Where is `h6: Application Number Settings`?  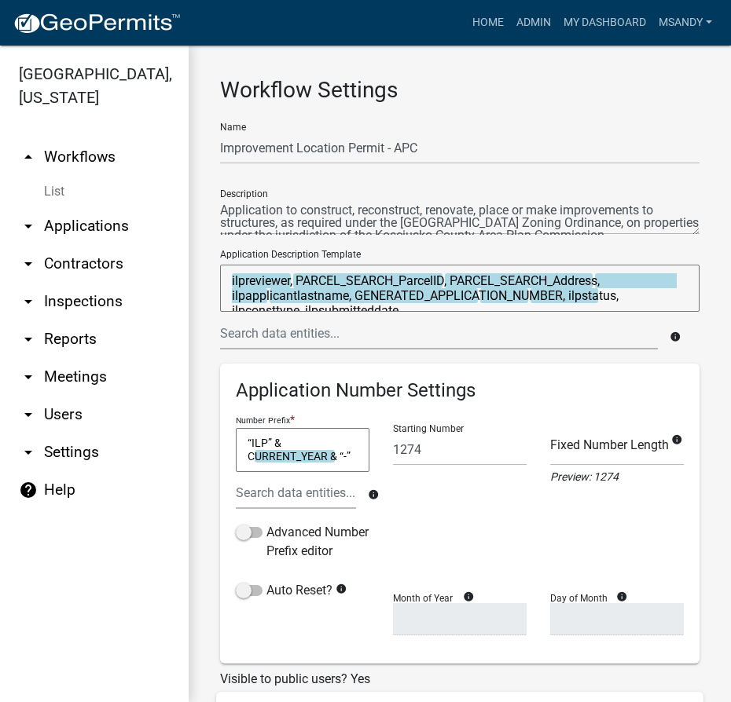
h6: Application Number Settings is located at coordinates (460, 390).